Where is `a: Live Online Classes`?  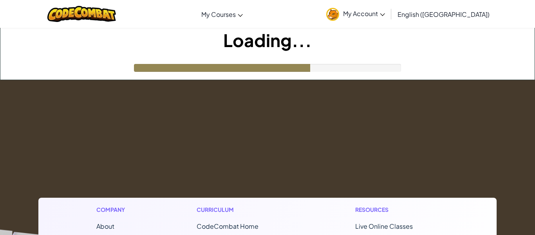 a: Live Online Classes is located at coordinates (384, 226).